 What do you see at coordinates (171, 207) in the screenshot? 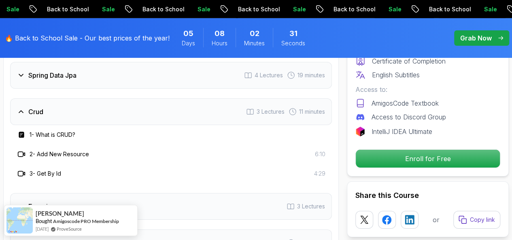
I see `button: Exercises3 Lectures` at bounding box center [171, 207].